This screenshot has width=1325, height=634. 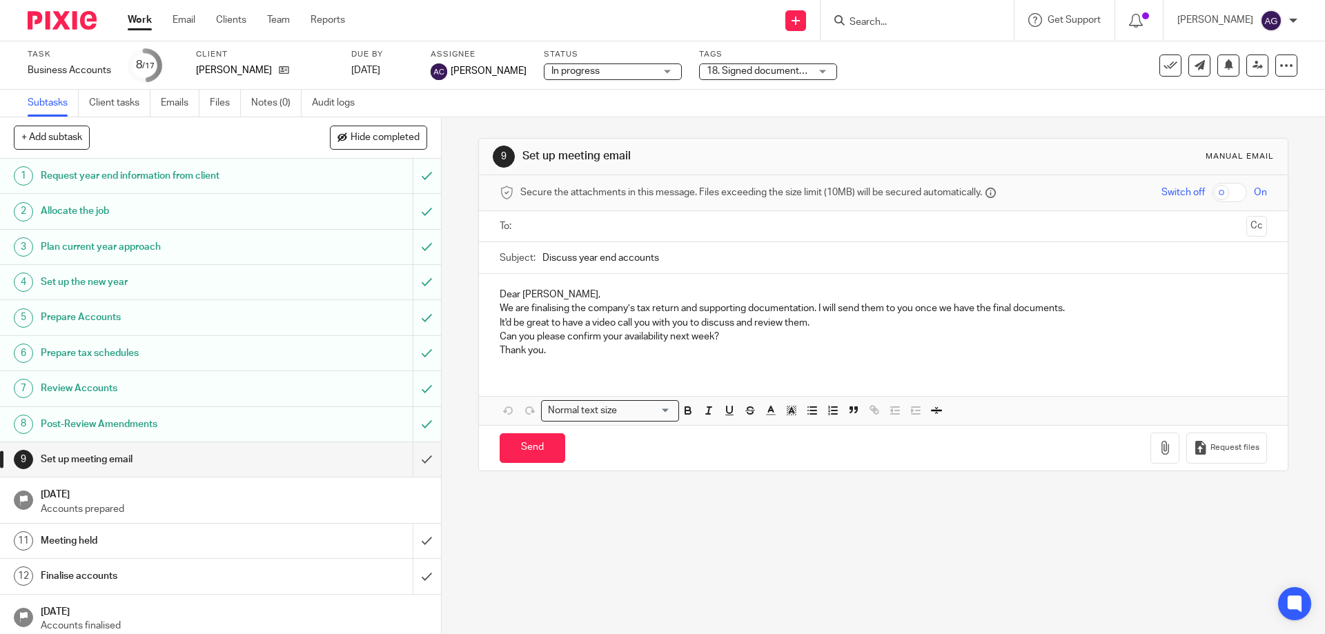 I want to click on h1: Prepare tax schedules, so click(x=160, y=353).